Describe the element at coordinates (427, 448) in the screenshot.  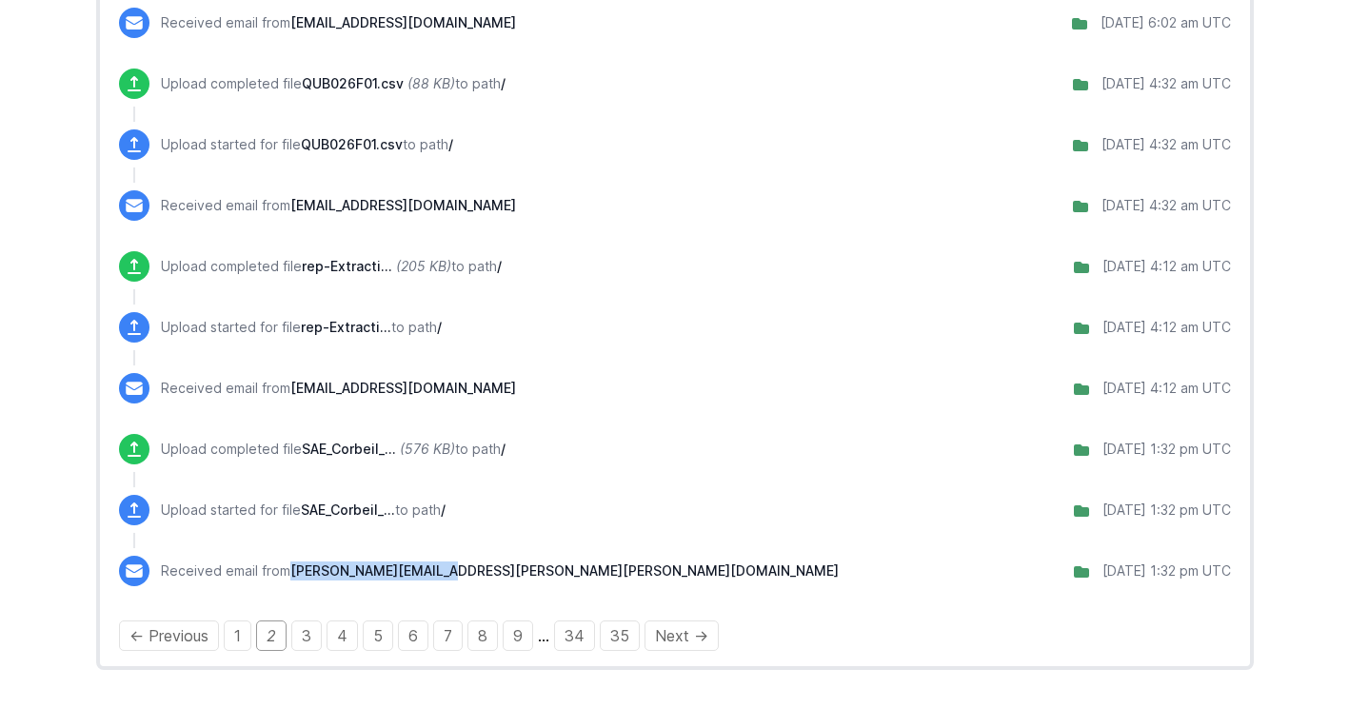
I see `i: (576 KB)` at that location.